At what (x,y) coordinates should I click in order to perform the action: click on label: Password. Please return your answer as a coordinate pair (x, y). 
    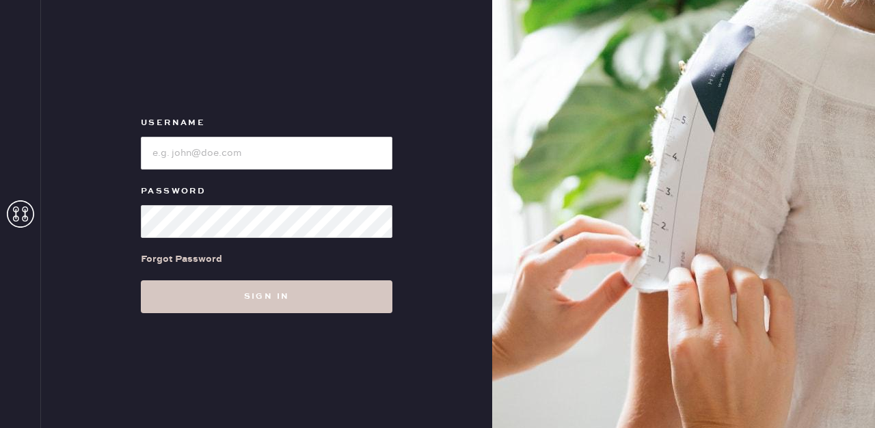
    Looking at the image, I should click on (267, 192).